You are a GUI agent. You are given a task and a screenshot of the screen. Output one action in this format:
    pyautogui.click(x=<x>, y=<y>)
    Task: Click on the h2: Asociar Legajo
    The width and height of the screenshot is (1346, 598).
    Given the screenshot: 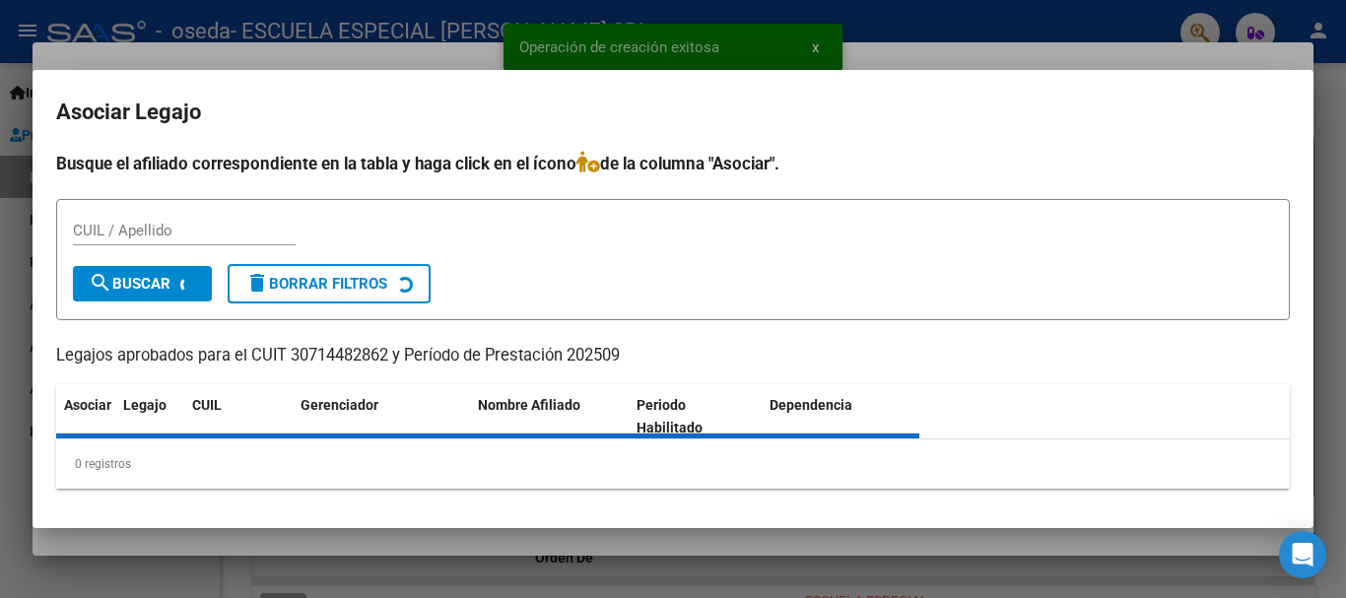 What is the action you would take?
    pyautogui.click(x=673, y=112)
    